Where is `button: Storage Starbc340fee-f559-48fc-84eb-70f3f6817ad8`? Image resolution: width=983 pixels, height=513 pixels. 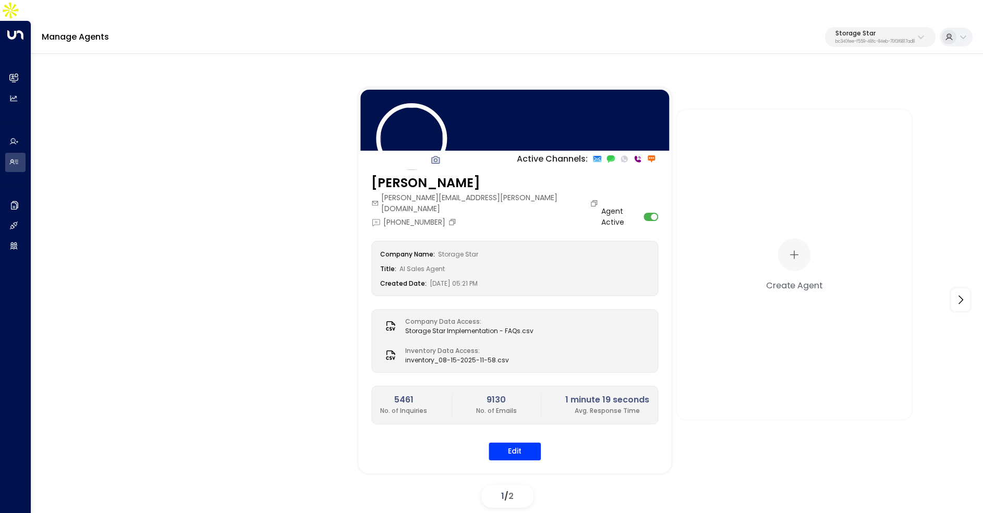 button: Storage Starbc340fee-f559-48fc-84eb-70f3f6817ad8 is located at coordinates (880, 37).